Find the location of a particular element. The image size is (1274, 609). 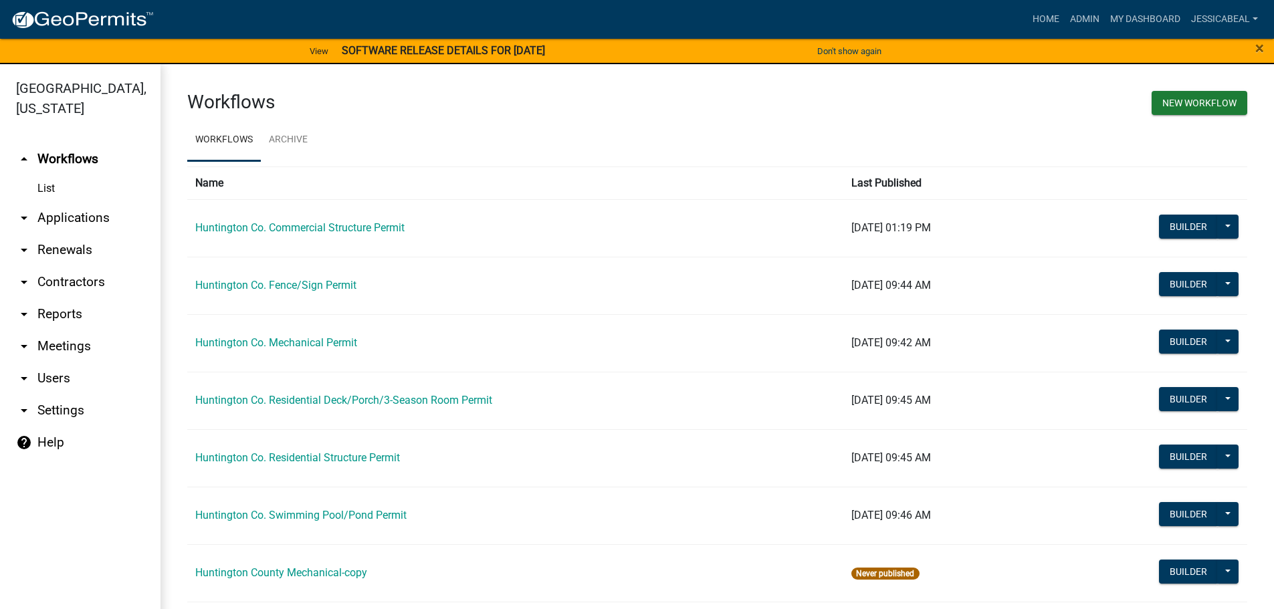

button: New Workflow is located at coordinates (1199, 103).